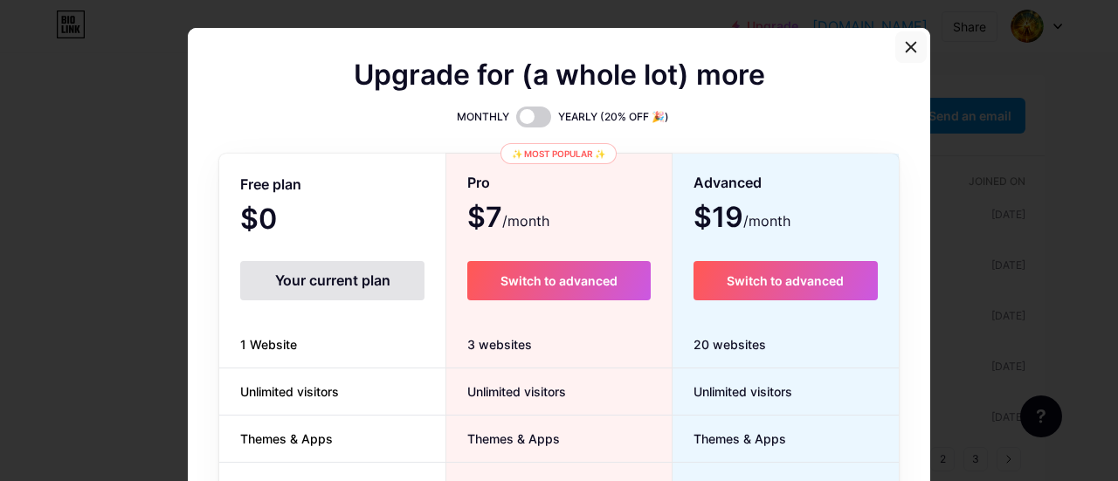  Describe the element at coordinates (613, 117) in the screenshot. I see `span: YEARLY (20% OFF 🎉)` at that location.